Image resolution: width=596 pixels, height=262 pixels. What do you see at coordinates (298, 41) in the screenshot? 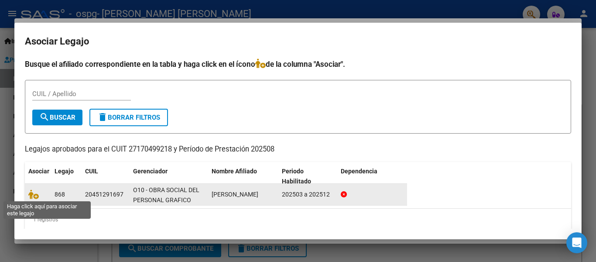
I see `h2: Asociar Legajo` at bounding box center [298, 41].